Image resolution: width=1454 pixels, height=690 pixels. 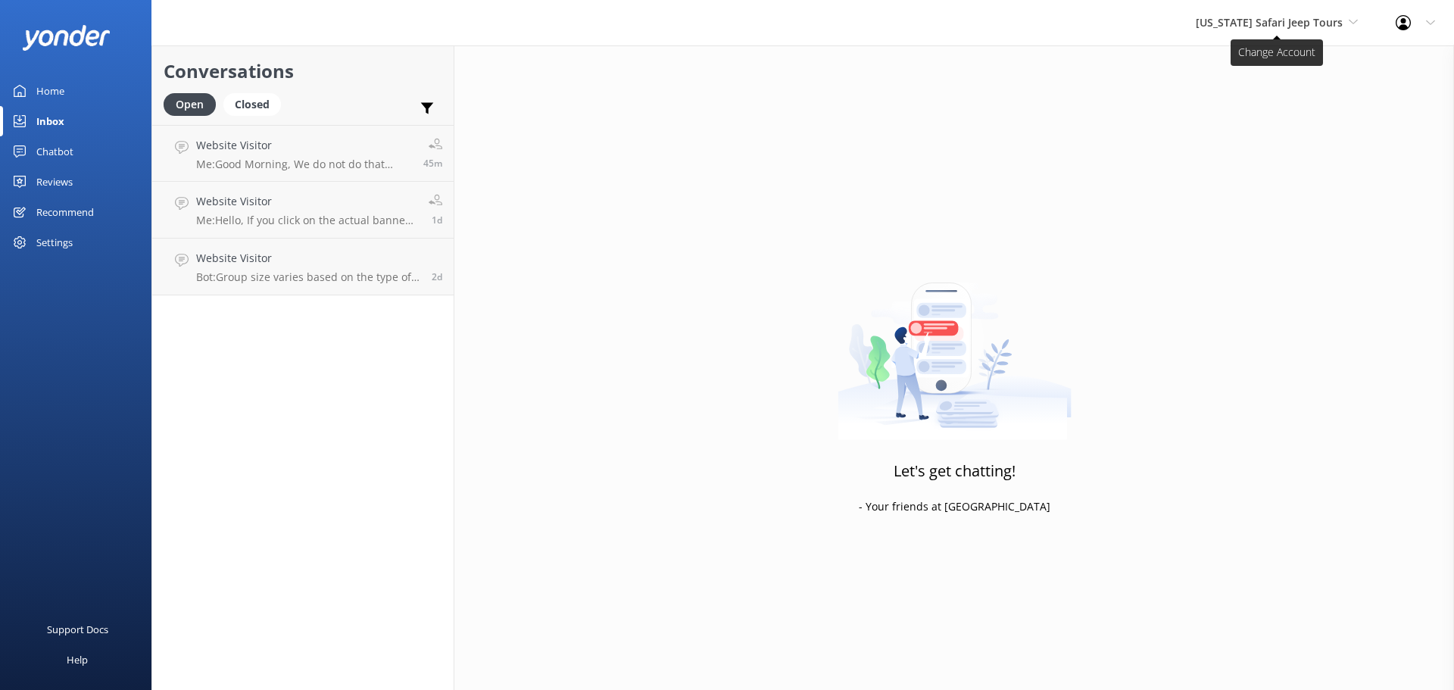 I want to click on div: Settings, so click(x=55, y=242).